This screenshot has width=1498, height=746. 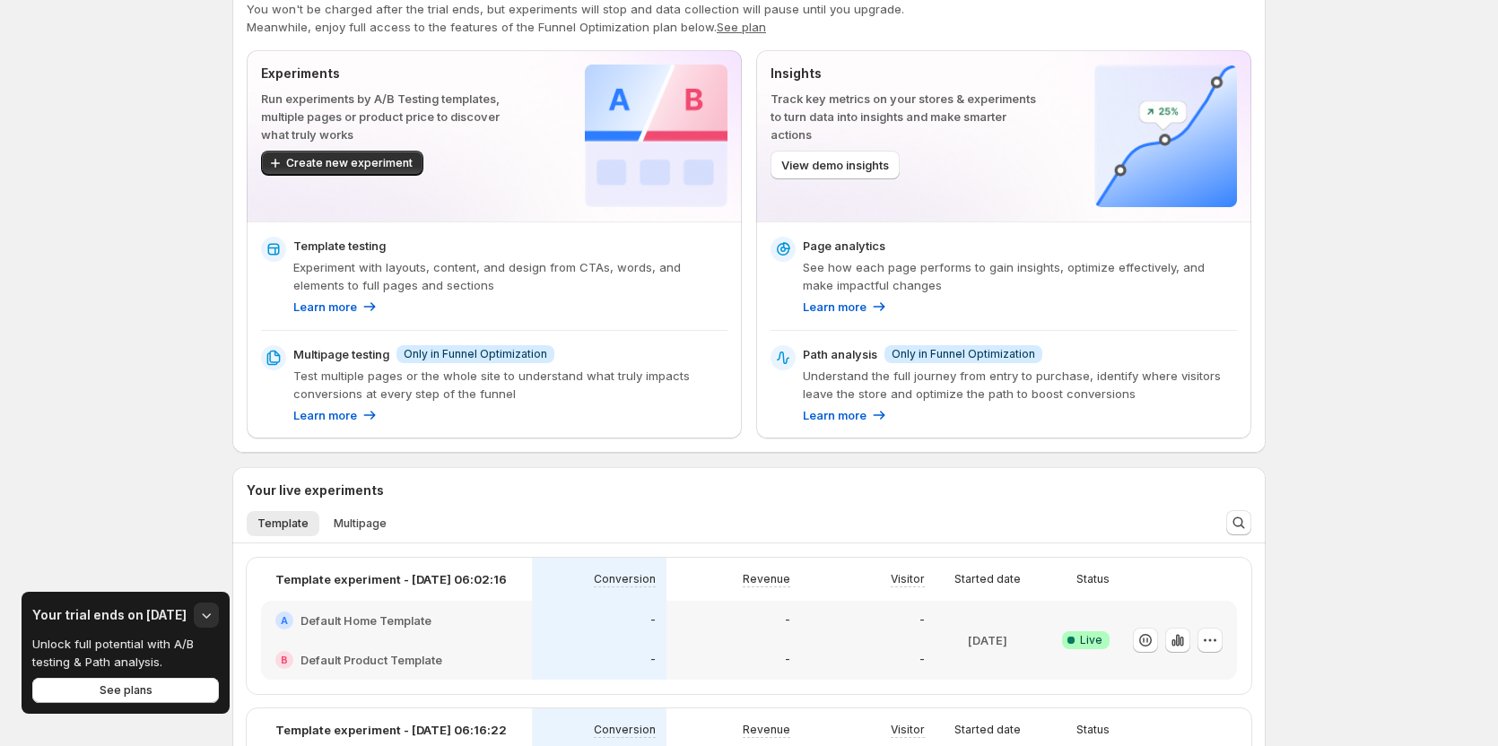 I want to click on img: Insights, so click(x=1165, y=135).